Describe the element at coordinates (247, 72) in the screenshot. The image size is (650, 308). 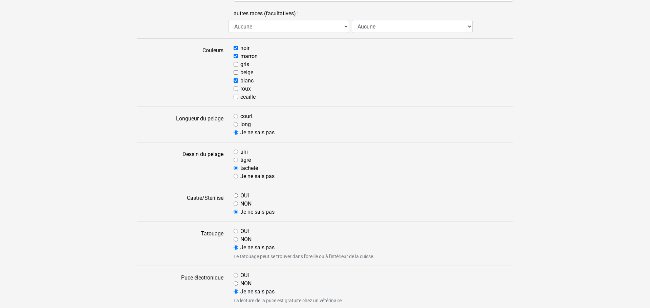
I see `label: beige` at that location.